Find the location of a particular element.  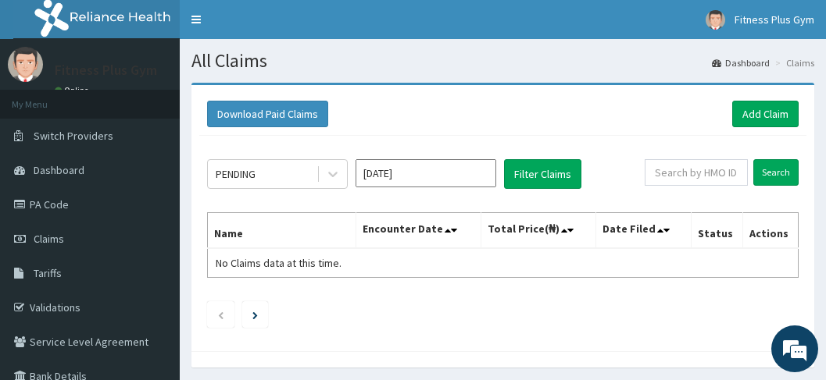

input: Search by HMO ID is located at coordinates (696, 173).